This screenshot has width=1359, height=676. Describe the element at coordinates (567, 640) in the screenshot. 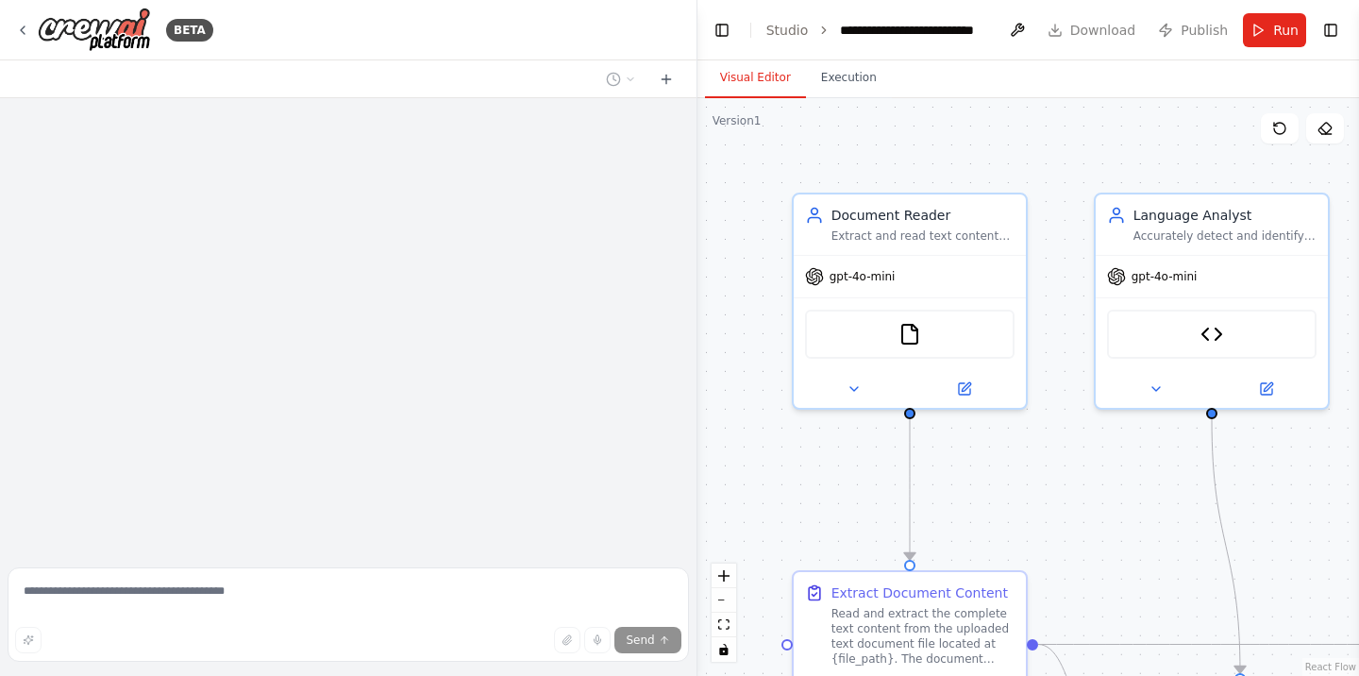

I see `button: Upload files` at that location.